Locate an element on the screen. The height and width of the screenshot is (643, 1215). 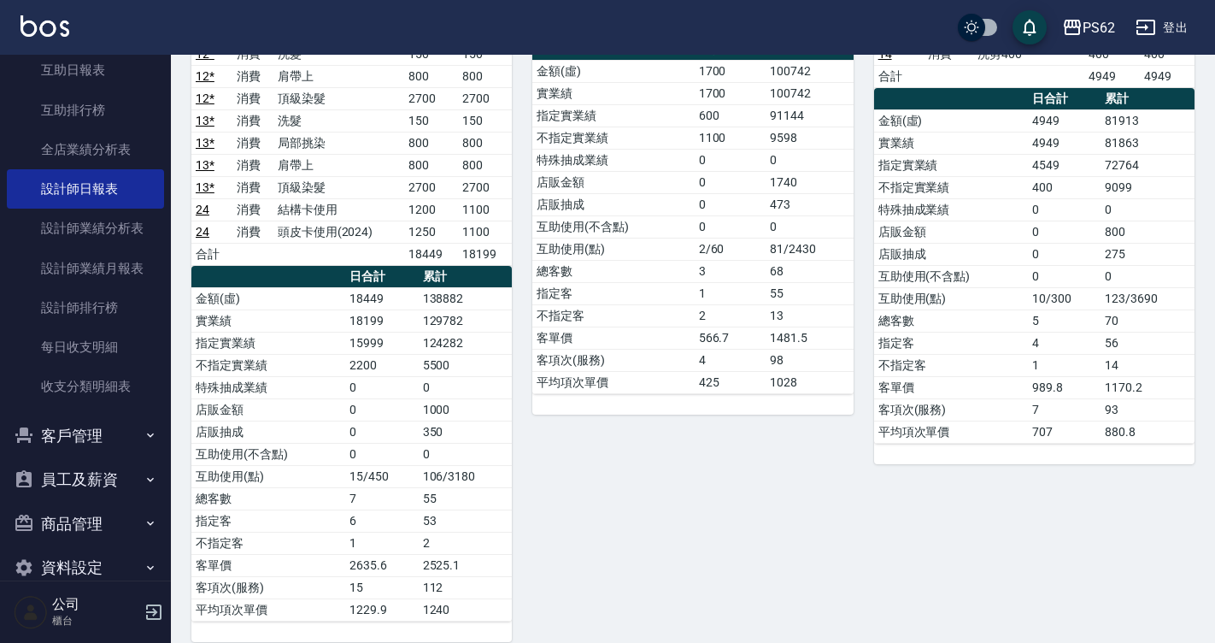
td: 指定實業績 is located at coordinates (951, 165).